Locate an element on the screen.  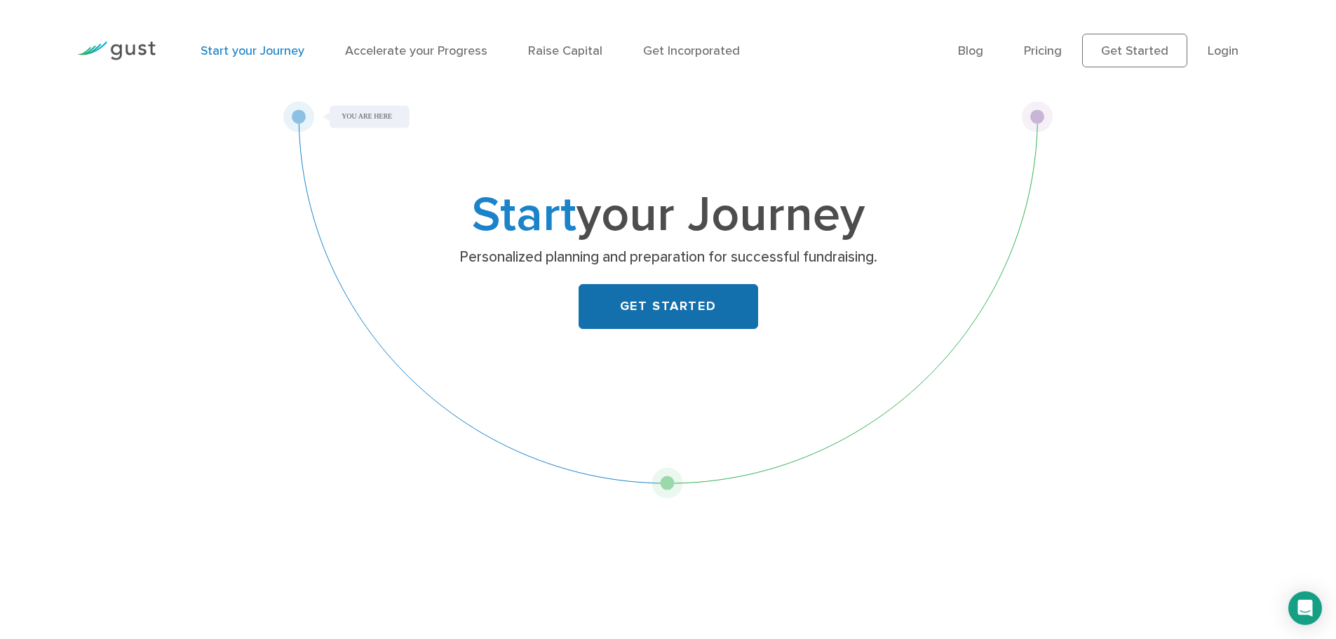
h1: your Journey is located at coordinates (668, 215).